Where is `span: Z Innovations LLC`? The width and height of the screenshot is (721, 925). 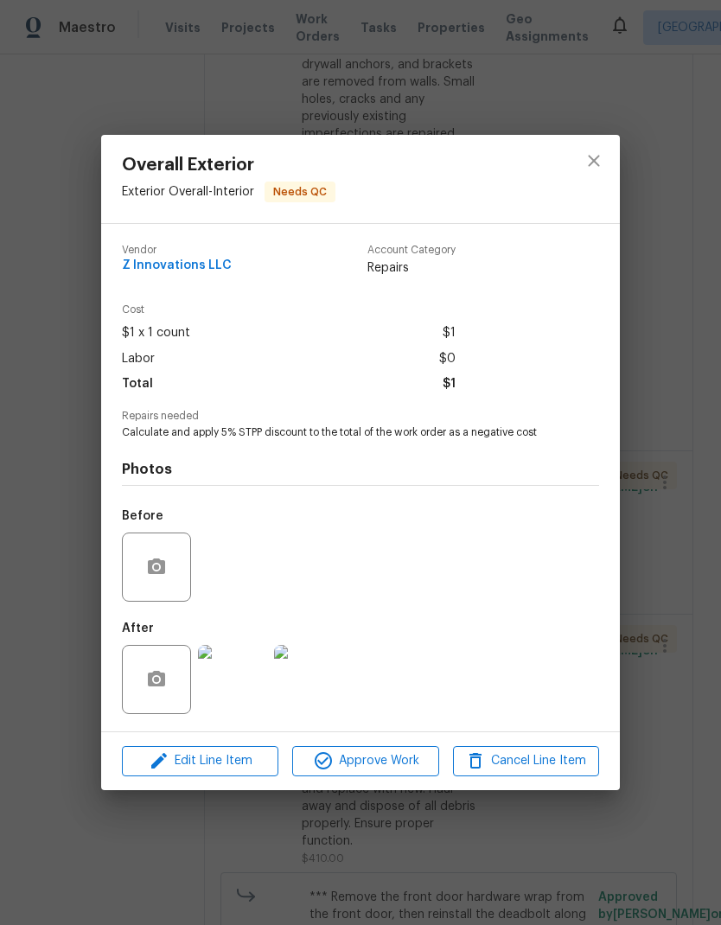 span: Z Innovations LLC is located at coordinates (176, 266).